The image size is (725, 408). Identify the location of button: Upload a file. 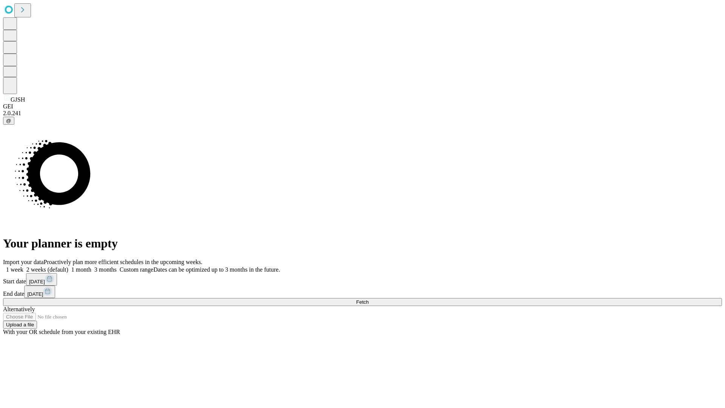
(20, 324).